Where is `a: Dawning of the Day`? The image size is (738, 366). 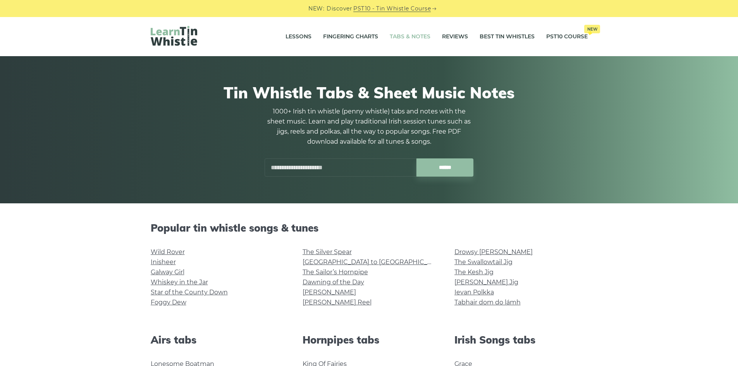 a: Dawning of the Day is located at coordinates (333, 282).